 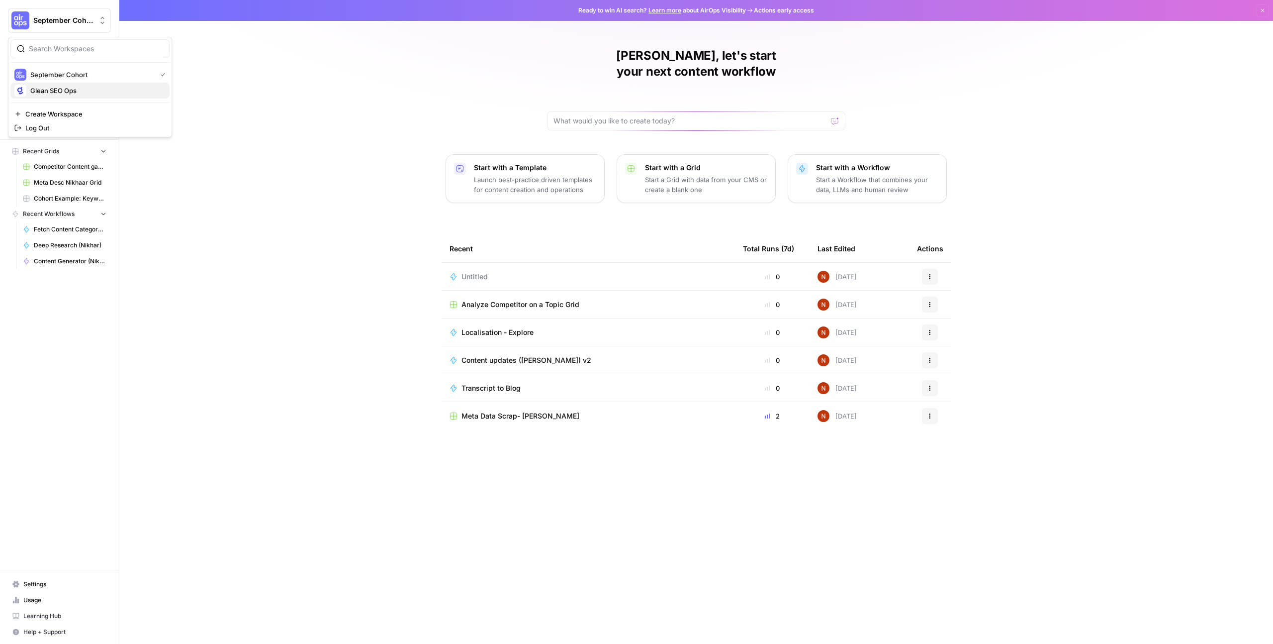 I want to click on span: Settings, so click(x=65, y=584).